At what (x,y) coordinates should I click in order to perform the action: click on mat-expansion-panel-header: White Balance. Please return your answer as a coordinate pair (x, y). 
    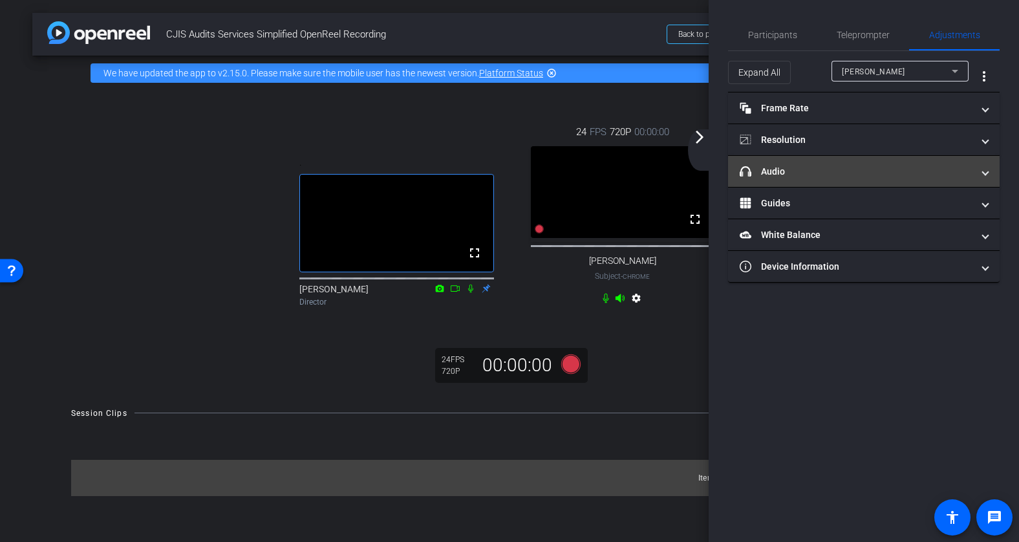
    Looking at the image, I should click on (864, 235).